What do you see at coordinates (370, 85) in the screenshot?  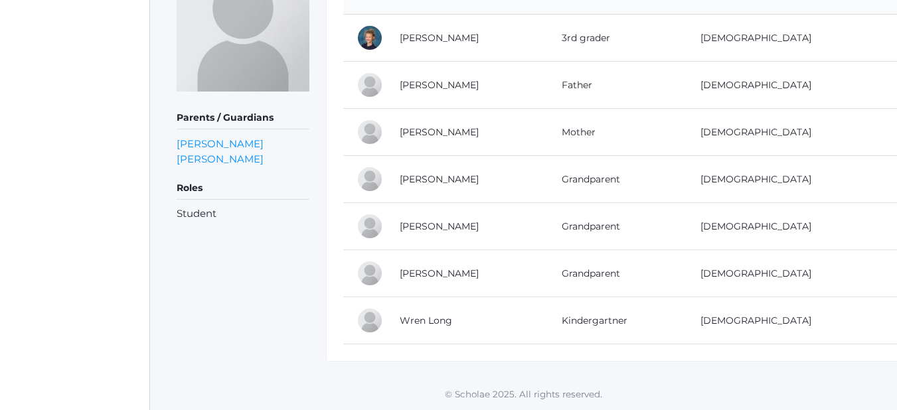 I see `div: Stephen Long` at bounding box center [370, 85].